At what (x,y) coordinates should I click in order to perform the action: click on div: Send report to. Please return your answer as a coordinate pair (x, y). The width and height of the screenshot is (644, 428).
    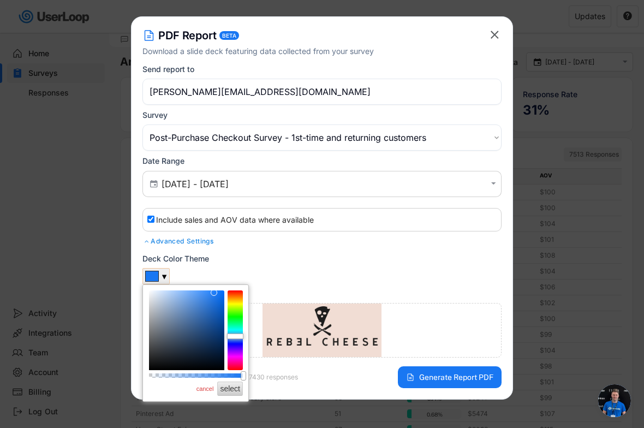
    Looking at the image, I should click on (168, 69).